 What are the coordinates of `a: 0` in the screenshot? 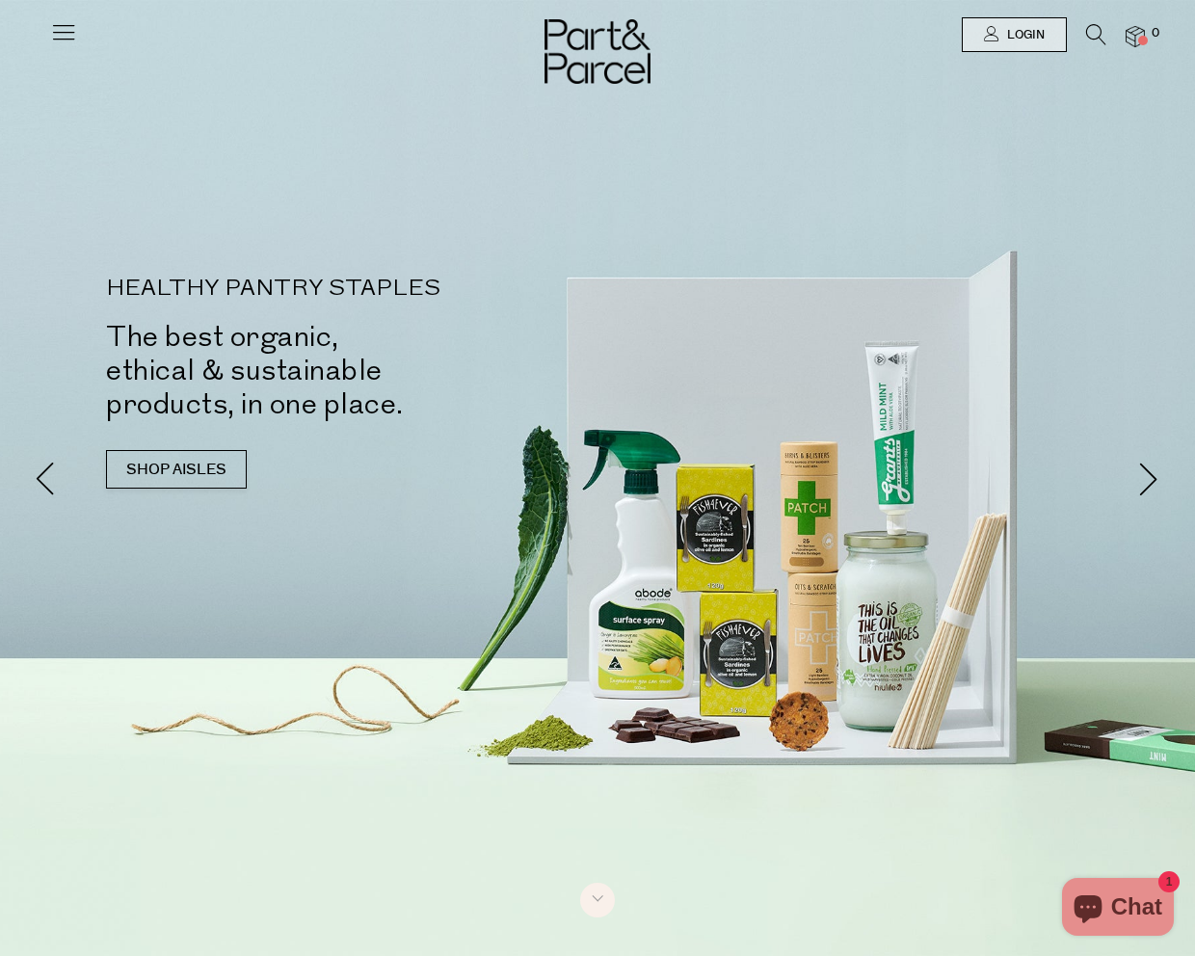 It's located at (1135, 36).